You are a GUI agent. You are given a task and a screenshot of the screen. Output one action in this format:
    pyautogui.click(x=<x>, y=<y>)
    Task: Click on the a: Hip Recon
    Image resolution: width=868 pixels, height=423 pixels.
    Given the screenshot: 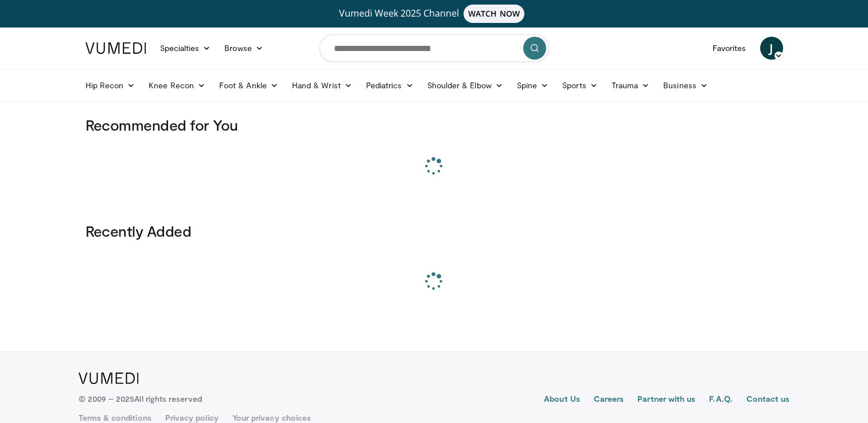 What is the action you would take?
    pyautogui.click(x=110, y=85)
    